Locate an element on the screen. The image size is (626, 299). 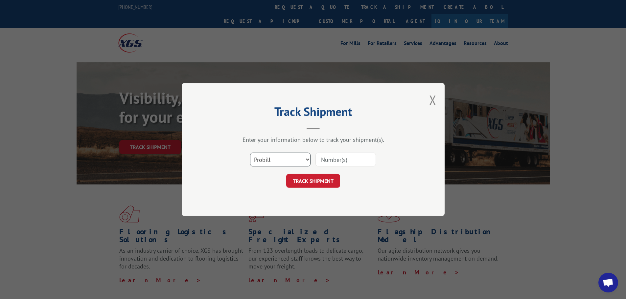
div: Enter your information below to track your shipment(s). is located at coordinates (313, 140).